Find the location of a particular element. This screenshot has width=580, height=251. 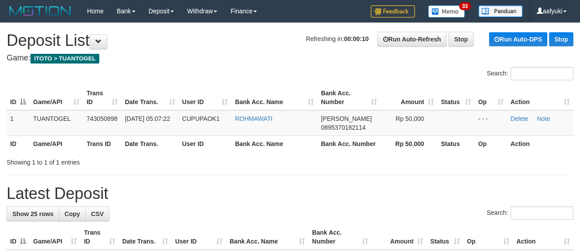

th: Date Trans. is located at coordinates (150, 143).